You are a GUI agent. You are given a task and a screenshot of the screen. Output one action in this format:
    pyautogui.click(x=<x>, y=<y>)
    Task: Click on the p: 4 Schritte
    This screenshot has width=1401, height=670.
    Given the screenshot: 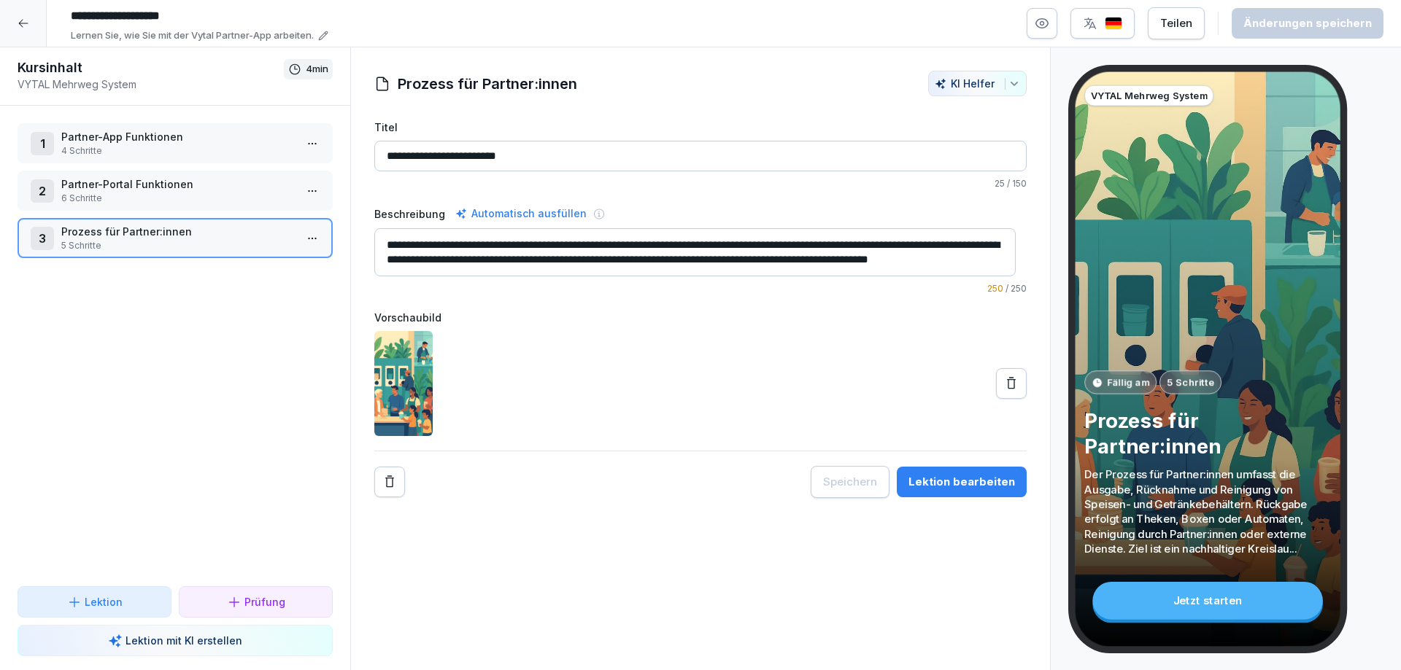 What is the action you would take?
    pyautogui.click(x=178, y=151)
    